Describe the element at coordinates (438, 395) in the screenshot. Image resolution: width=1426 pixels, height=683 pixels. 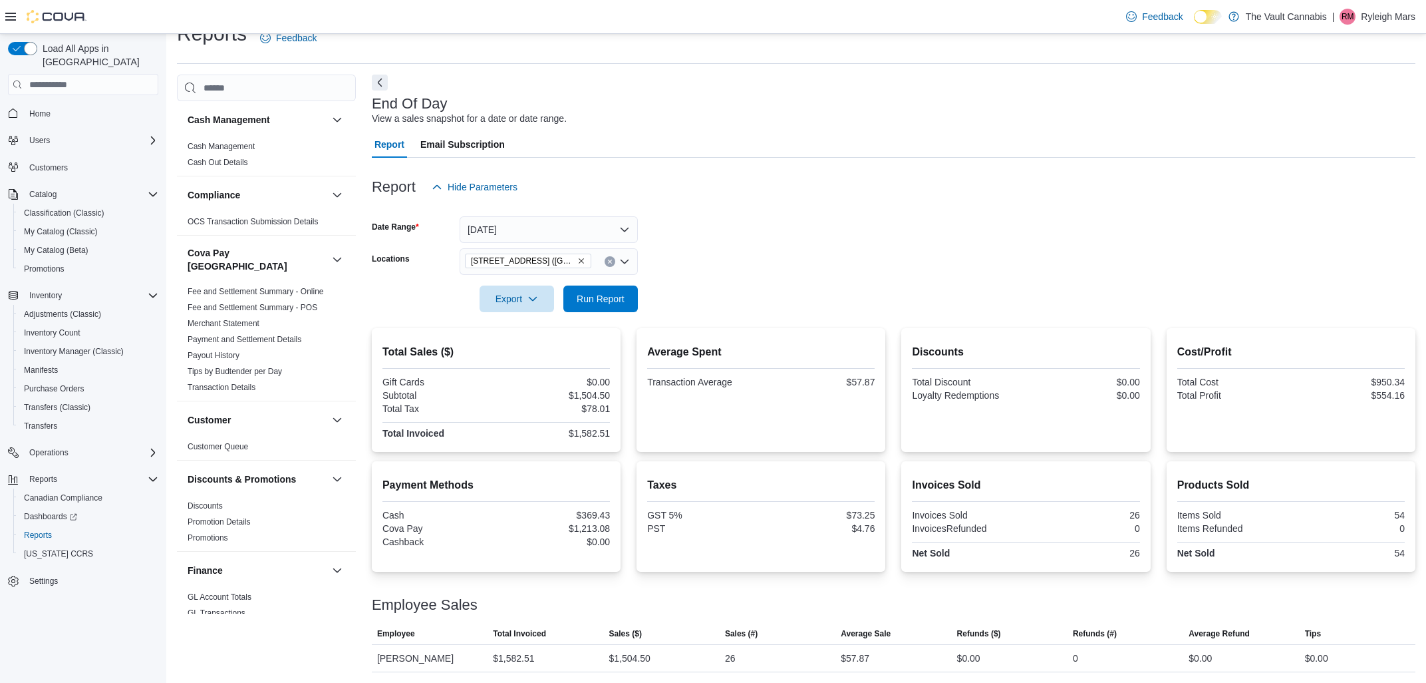
I see `div: Subtotal` at that location.